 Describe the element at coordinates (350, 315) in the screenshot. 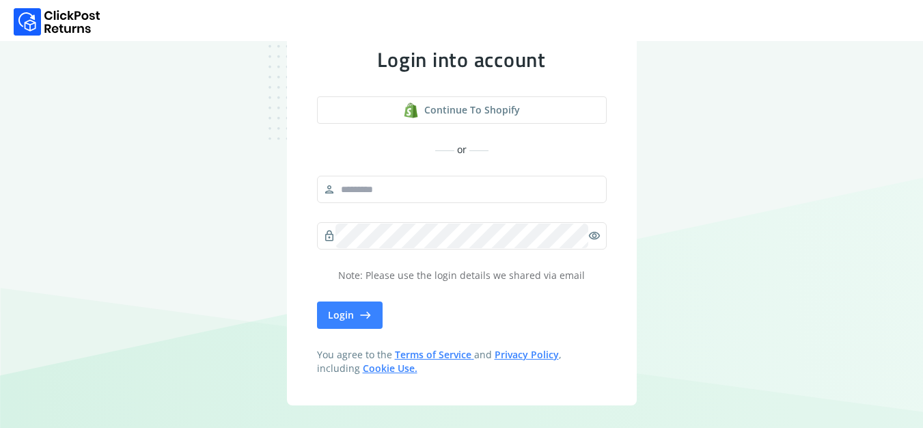

I see `button: Login east` at that location.